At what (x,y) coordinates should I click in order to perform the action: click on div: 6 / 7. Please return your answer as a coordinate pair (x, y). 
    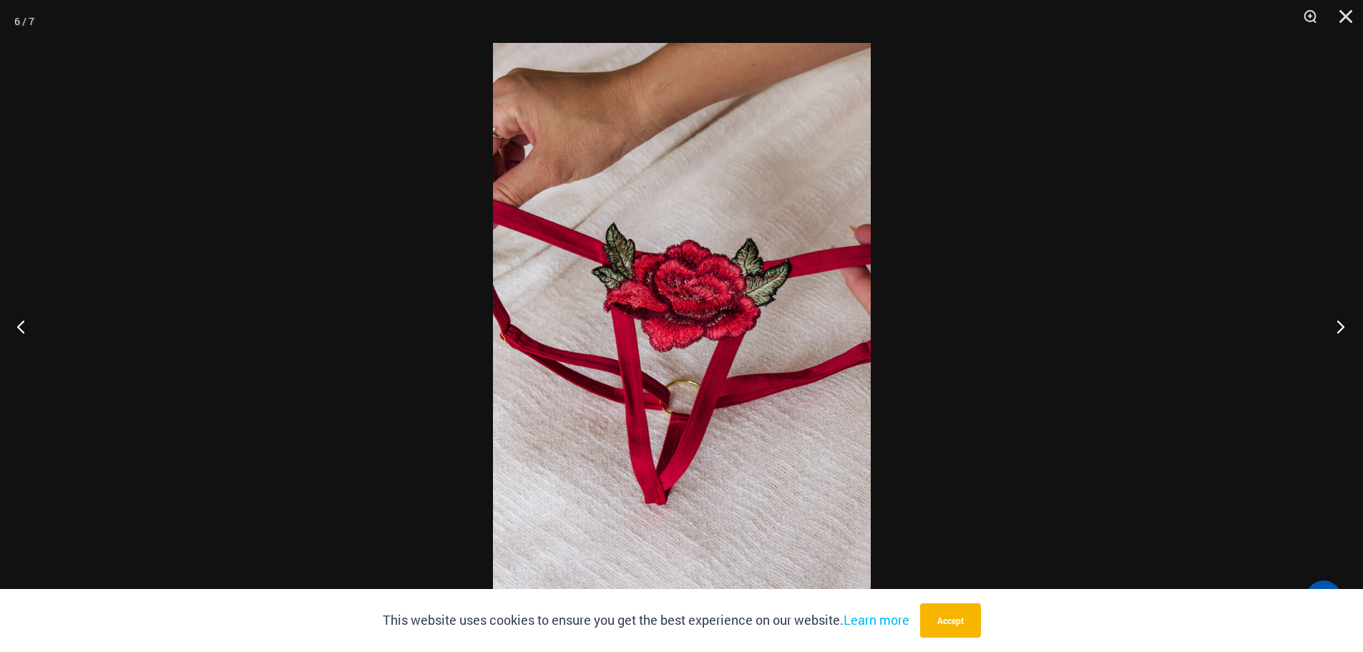
    Looking at the image, I should click on (24, 21).